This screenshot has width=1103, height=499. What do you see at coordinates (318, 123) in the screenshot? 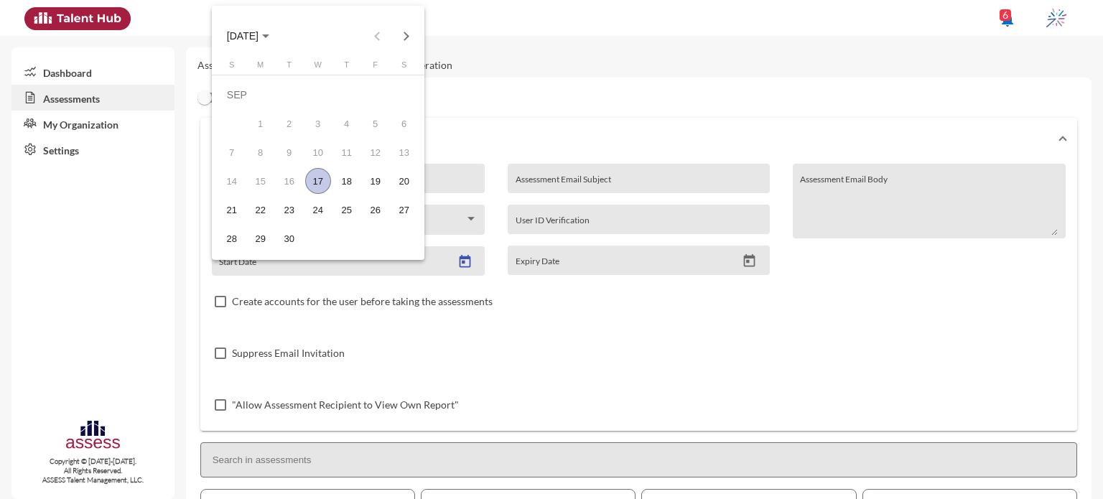
I see `td: September 3, 2025` at bounding box center [318, 123].